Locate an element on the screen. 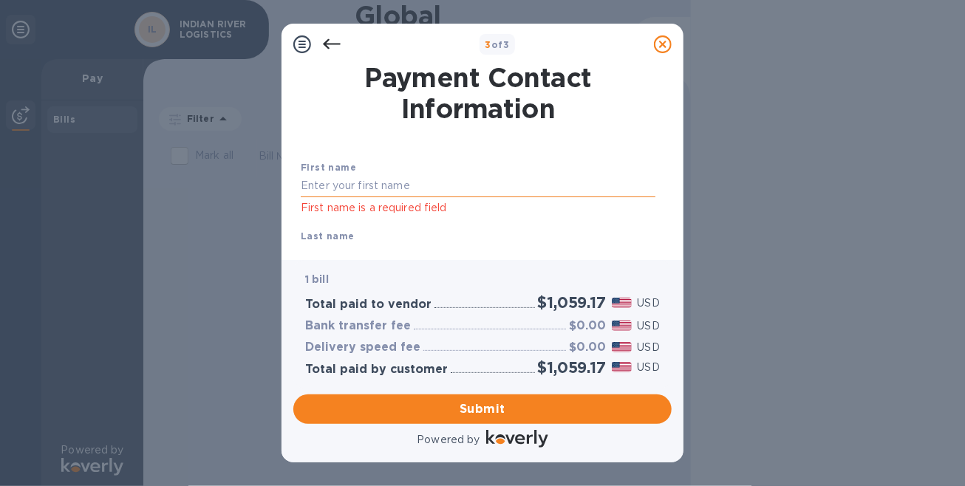  h3: Total paid to vendor is located at coordinates (368, 305).